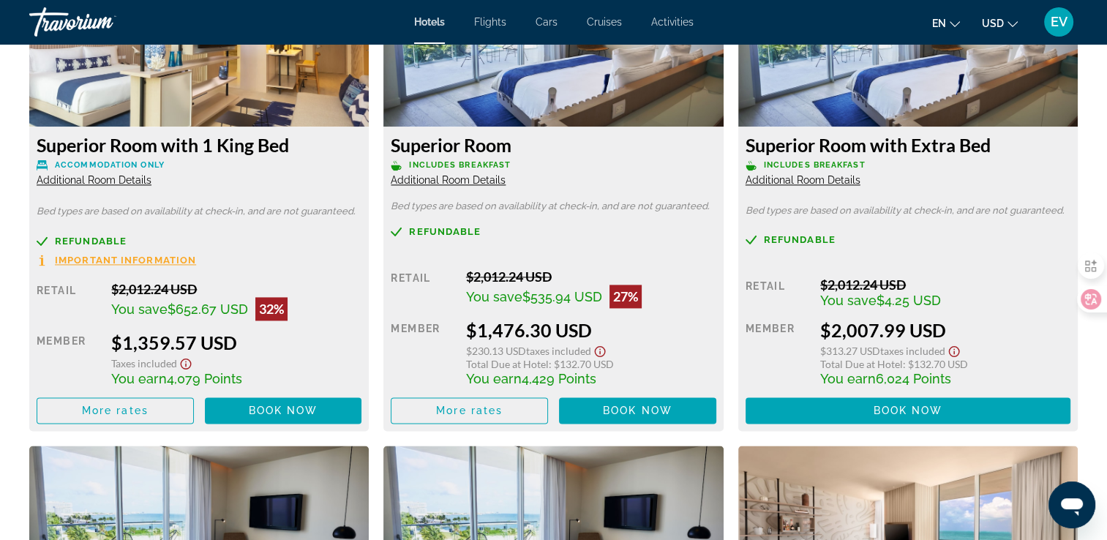 The width and height of the screenshot is (1107, 540). What do you see at coordinates (939, 23) in the screenshot?
I see `span: en` at bounding box center [939, 23].